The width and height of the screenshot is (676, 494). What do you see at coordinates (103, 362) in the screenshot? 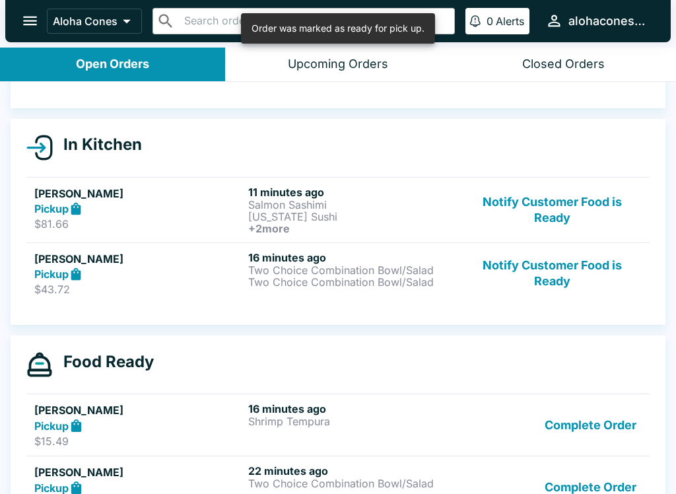
I see `h4: Food Ready` at bounding box center [103, 362].